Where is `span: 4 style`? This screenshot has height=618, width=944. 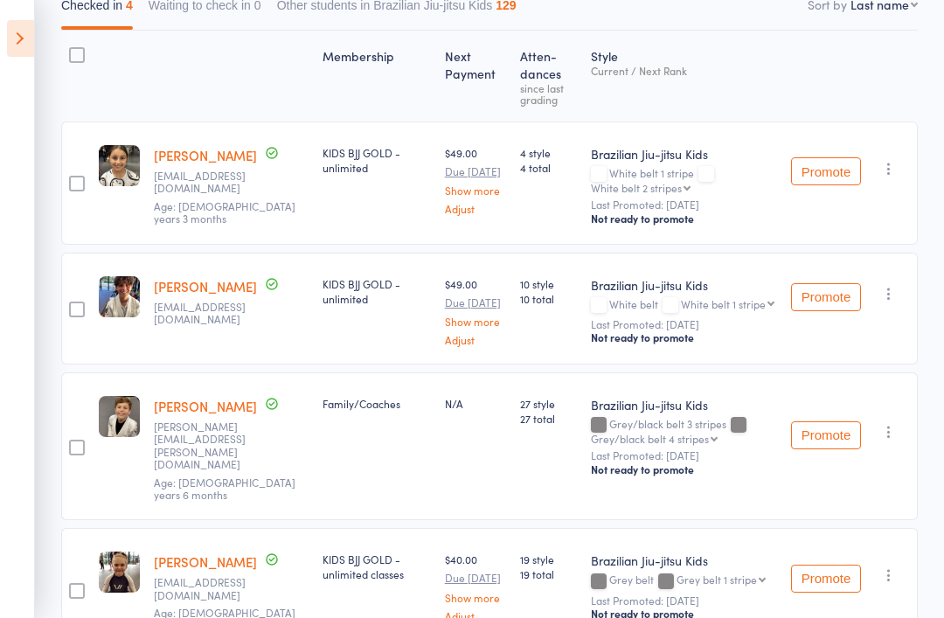
span: 4 style is located at coordinates (548, 152).